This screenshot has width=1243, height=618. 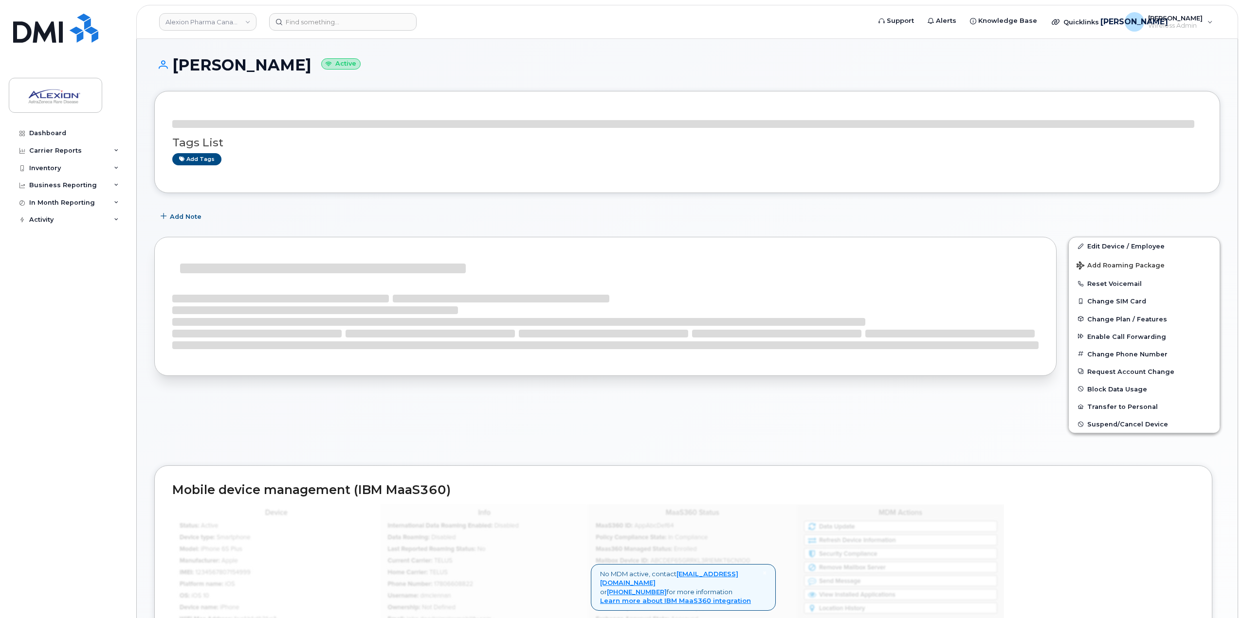 I want to click on button: Change Plan / Features, so click(x=1144, y=319).